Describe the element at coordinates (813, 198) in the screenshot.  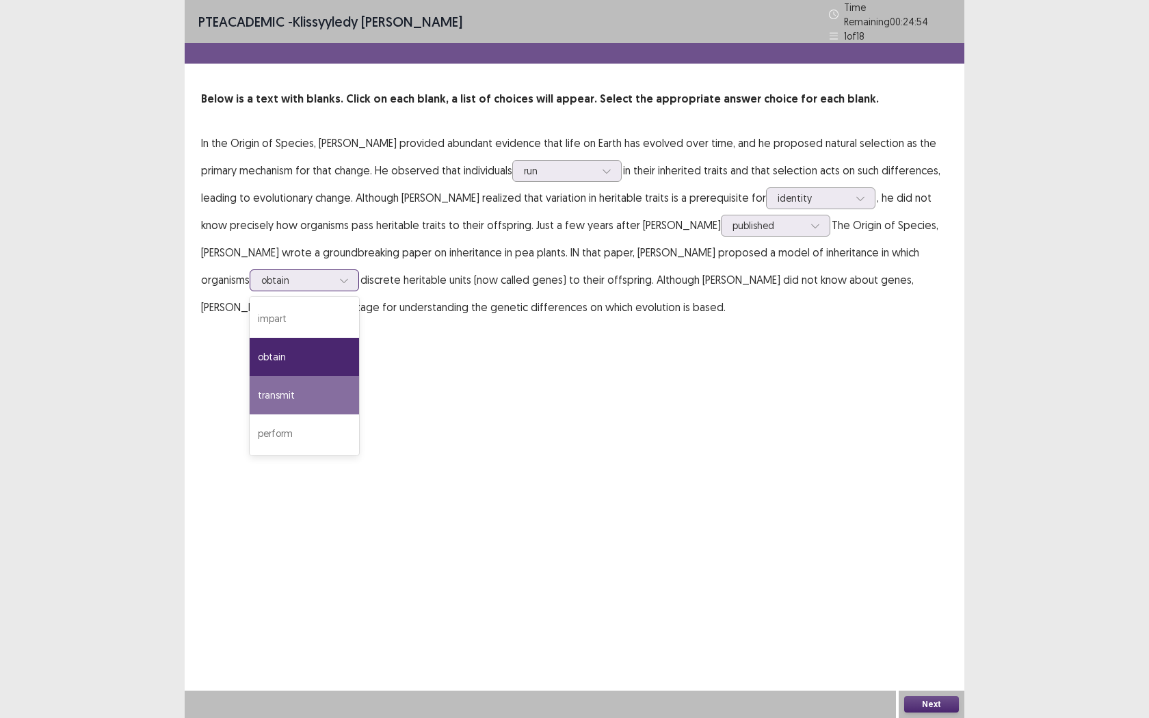
I see `div: identity` at that location.